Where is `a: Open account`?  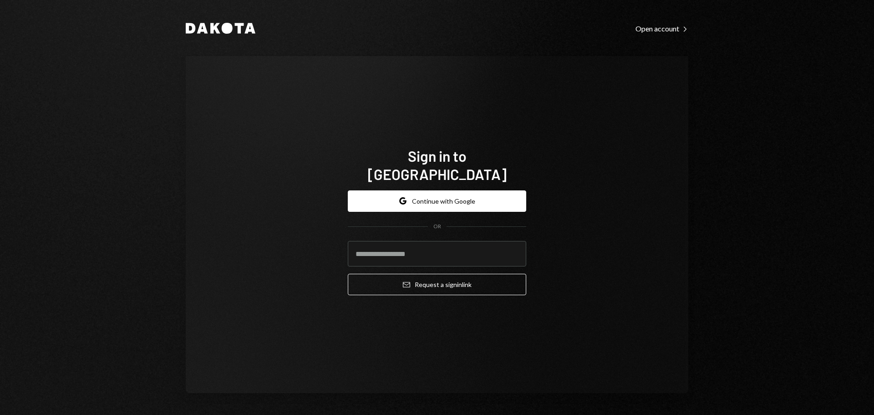
a: Open account is located at coordinates (662, 28).